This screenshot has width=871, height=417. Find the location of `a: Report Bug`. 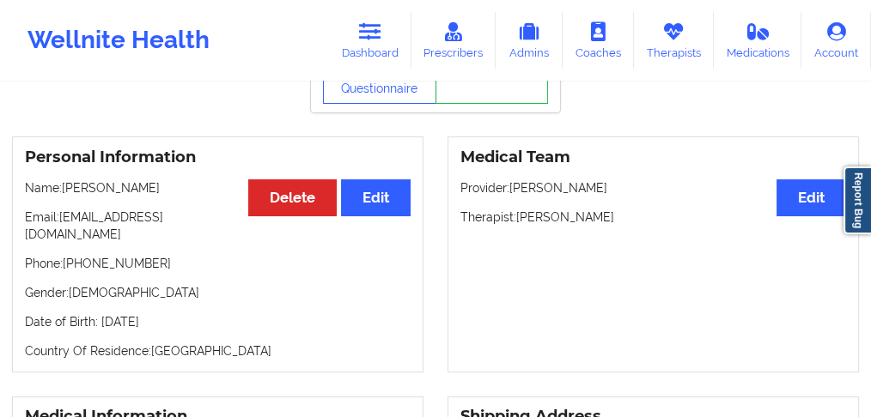

a: Report Bug is located at coordinates (857, 200).